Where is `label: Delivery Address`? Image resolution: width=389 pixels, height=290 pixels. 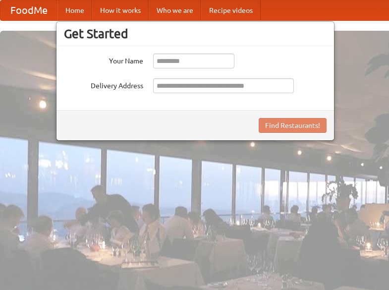
label: Delivery Address is located at coordinates (104, 84).